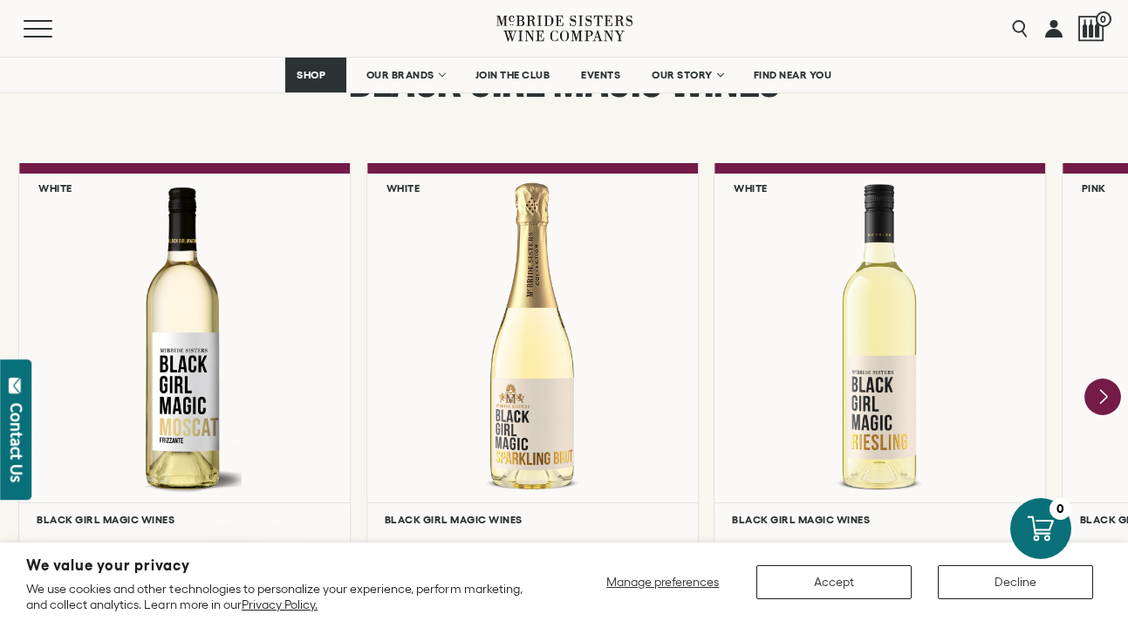 This screenshot has width=1128, height=621. I want to click on span: OUR STORY, so click(682, 75).